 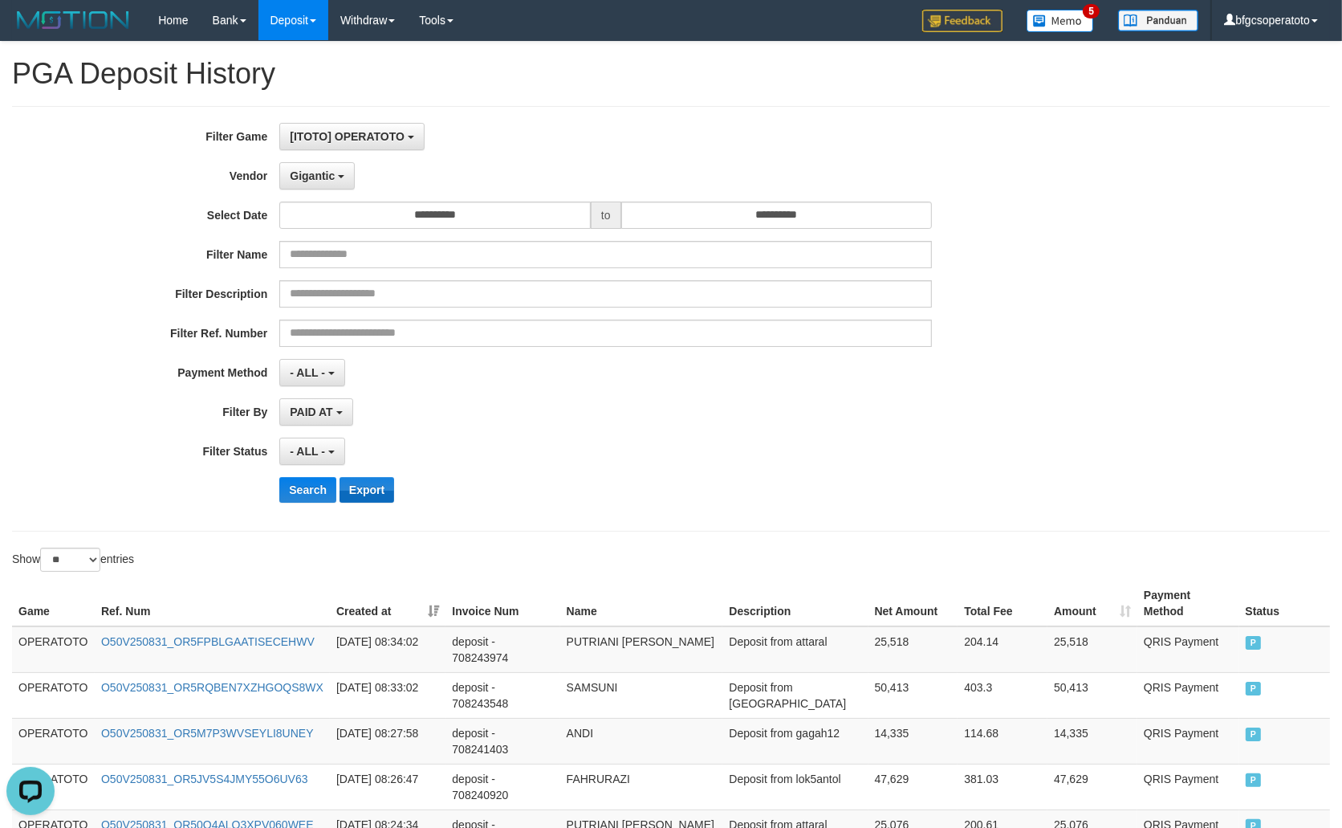 What do you see at coordinates (795, 740) in the screenshot?
I see `td: Deposit from gagah12` at bounding box center [795, 740].